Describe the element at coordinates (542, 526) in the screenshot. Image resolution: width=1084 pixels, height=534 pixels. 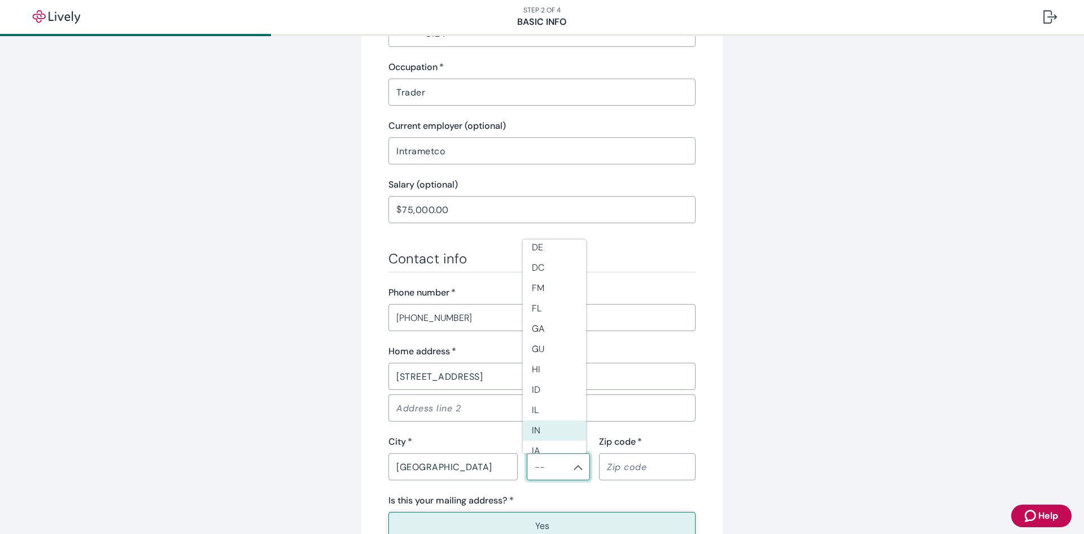
I see `p: Yes` at that location.